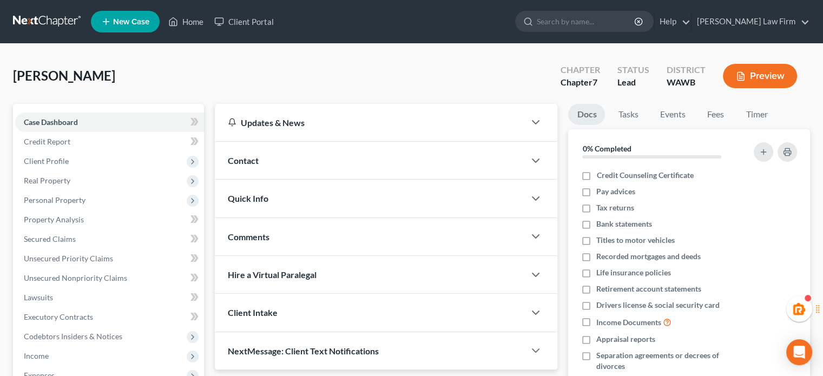  I want to click on button: Preview, so click(760, 76).